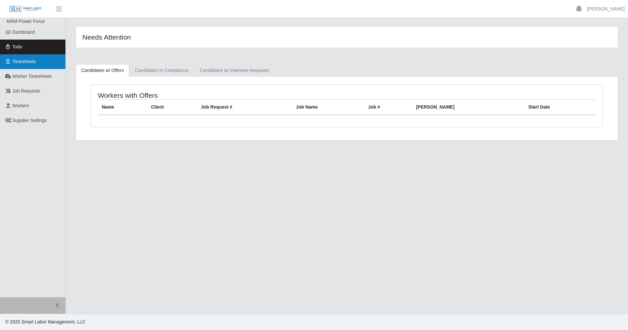  What do you see at coordinates (388, 107) in the screenshot?
I see `th: Job #` at bounding box center [388, 107].